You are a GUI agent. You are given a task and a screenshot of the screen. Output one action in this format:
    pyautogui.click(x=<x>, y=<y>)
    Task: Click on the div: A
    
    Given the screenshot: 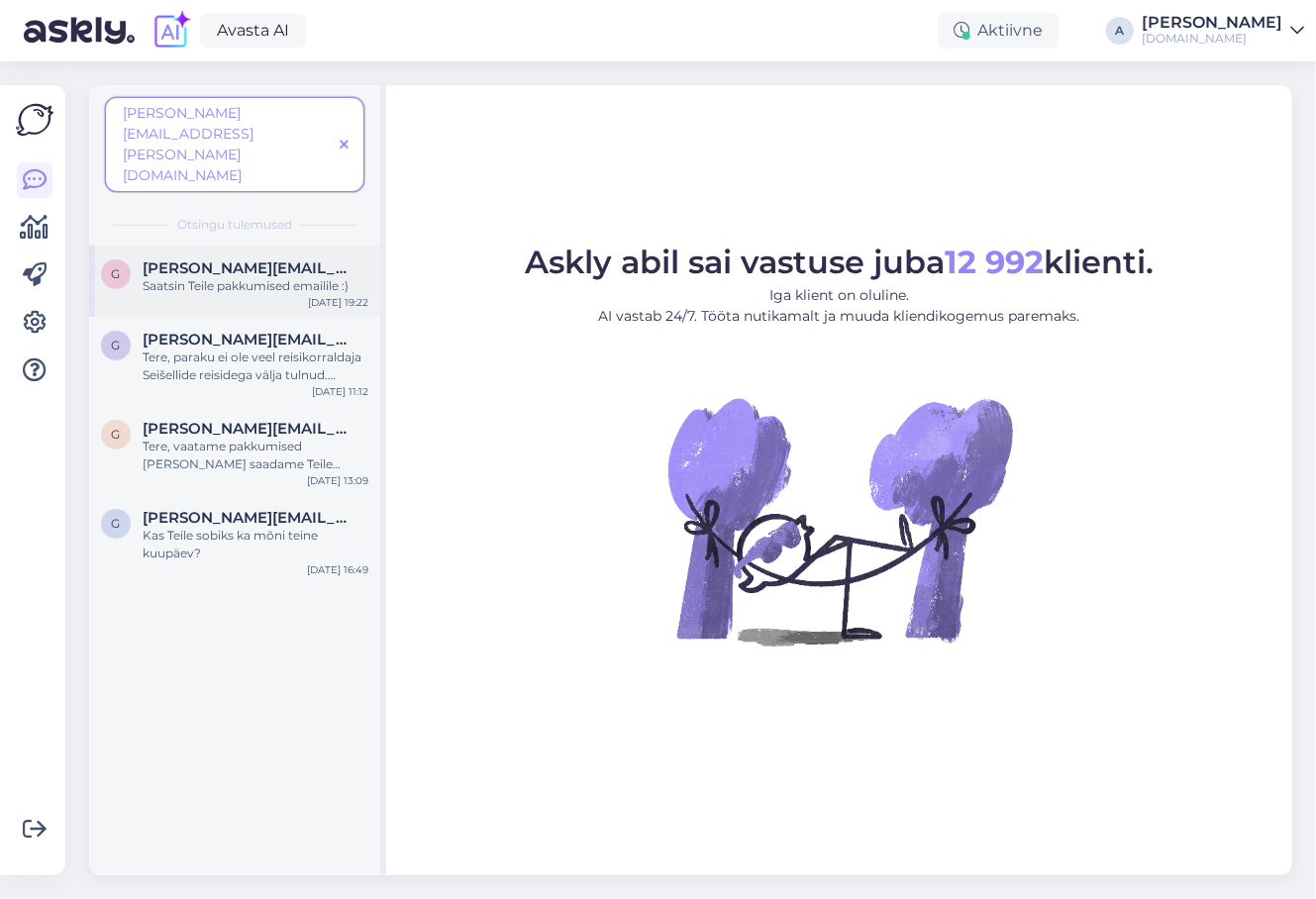 What is the action you would take?
    pyautogui.click(x=1120, y=31)
    